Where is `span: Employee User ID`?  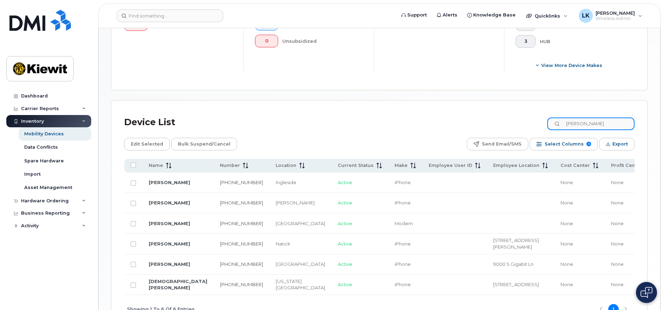 span: Employee User ID is located at coordinates (450, 165).